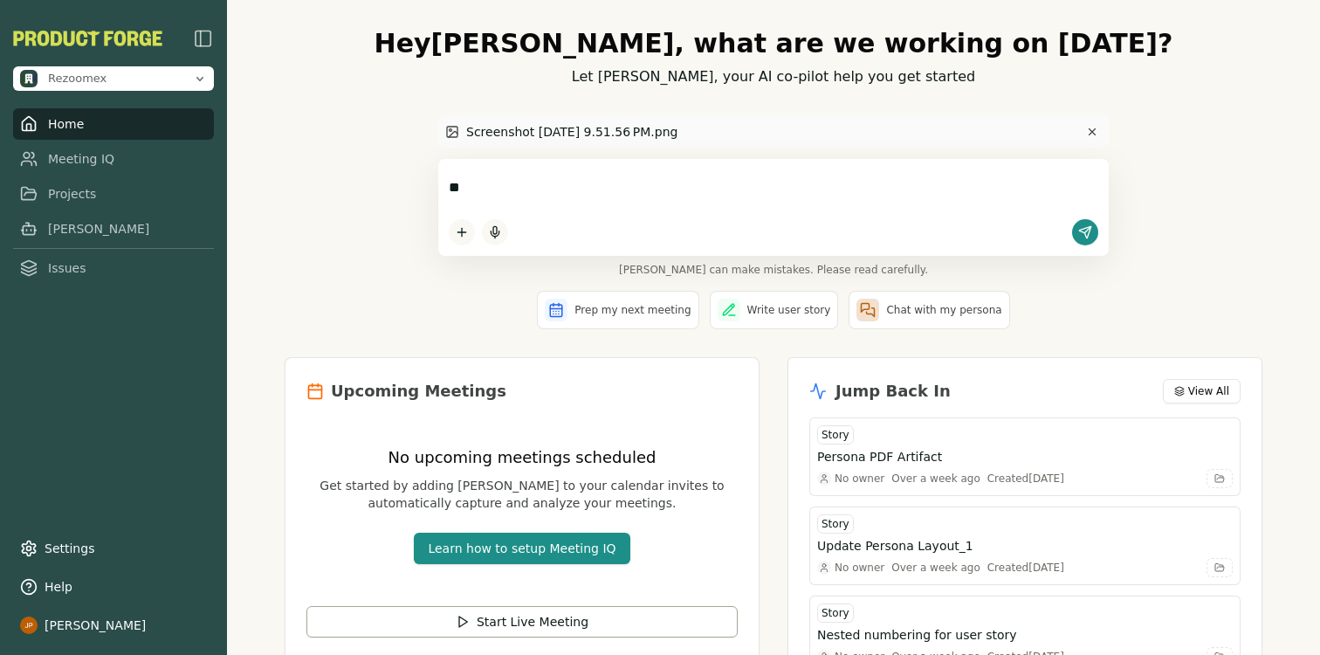  Describe the element at coordinates (1092, 132) in the screenshot. I see `button: Remove file` at that location.